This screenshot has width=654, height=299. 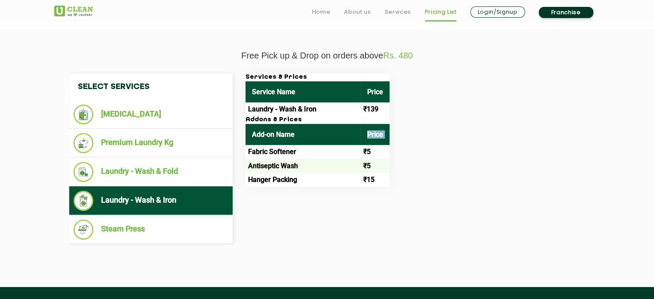 What do you see at coordinates (151, 143) in the screenshot?
I see `li: Premium Laundry Kg` at bounding box center [151, 143].